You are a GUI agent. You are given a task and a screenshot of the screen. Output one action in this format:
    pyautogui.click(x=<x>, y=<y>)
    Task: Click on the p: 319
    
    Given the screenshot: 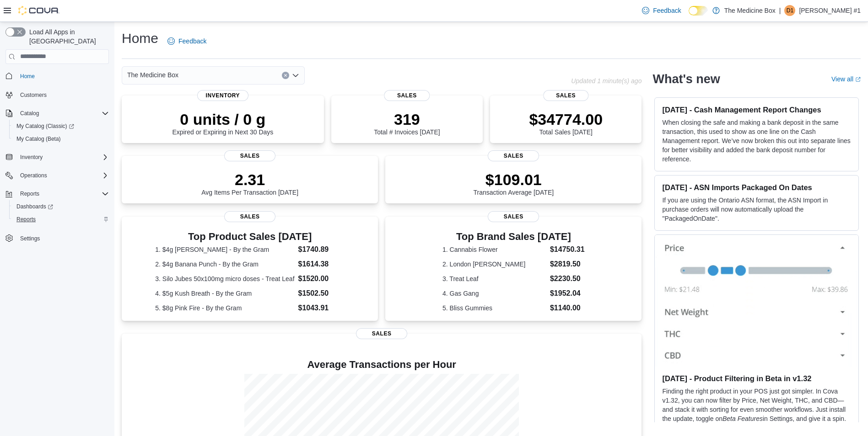 What is the action you would take?
    pyautogui.click(x=407, y=119)
    